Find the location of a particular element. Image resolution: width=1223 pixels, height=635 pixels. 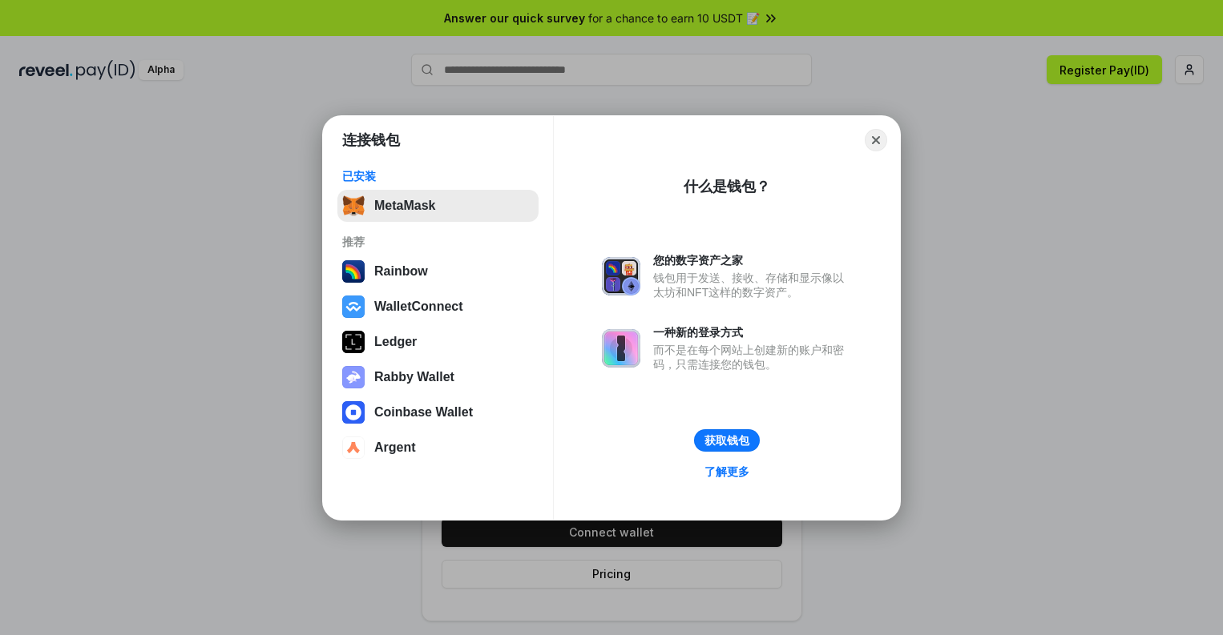

button: Ledger is located at coordinates (438, 342).